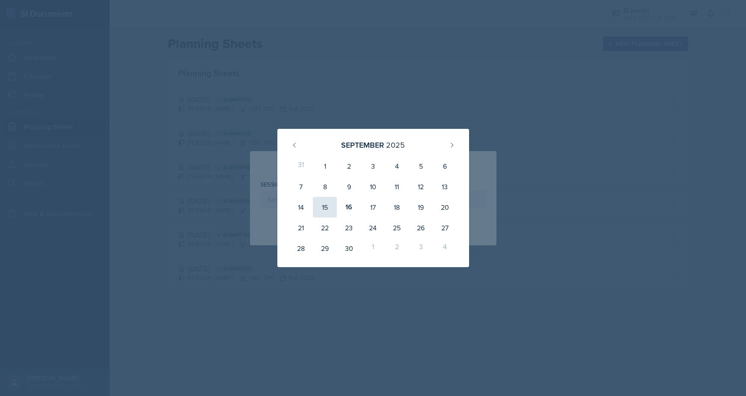 The width and height of the screenshot is (746, 396). Describe the element at coordinates (301, 228) in the screenshot. I see `div: 21` at that location.